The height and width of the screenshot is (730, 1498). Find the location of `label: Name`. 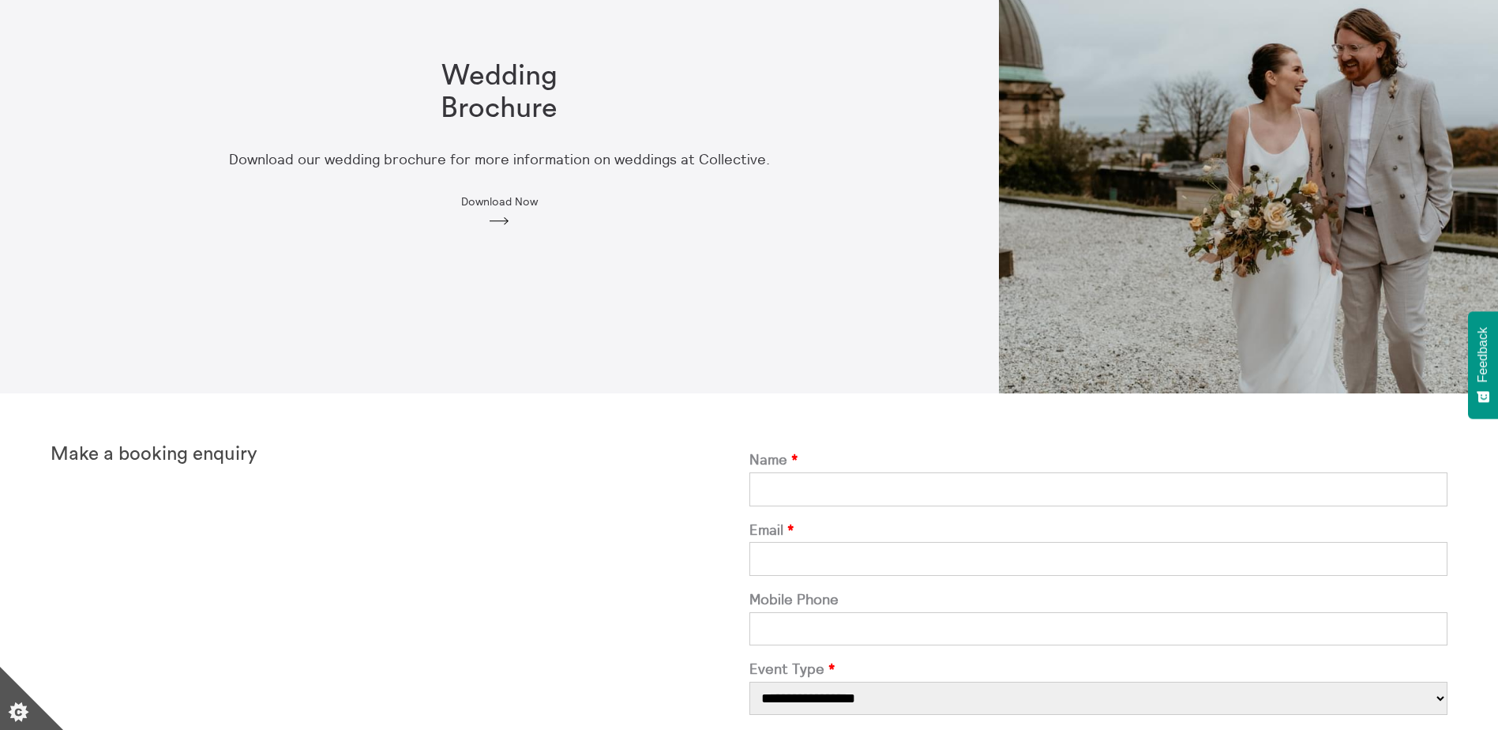

label: Name is located at coordinates (1098, 460).